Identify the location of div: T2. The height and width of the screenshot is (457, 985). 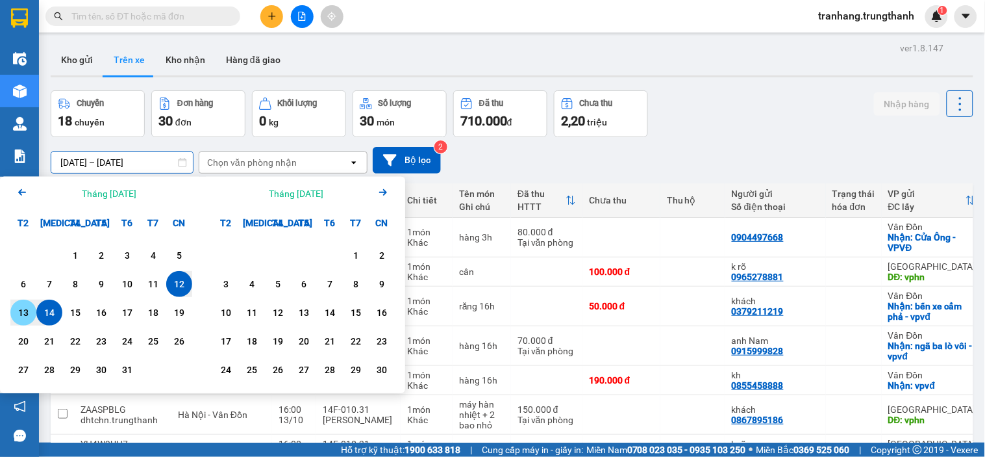
(226, 223).